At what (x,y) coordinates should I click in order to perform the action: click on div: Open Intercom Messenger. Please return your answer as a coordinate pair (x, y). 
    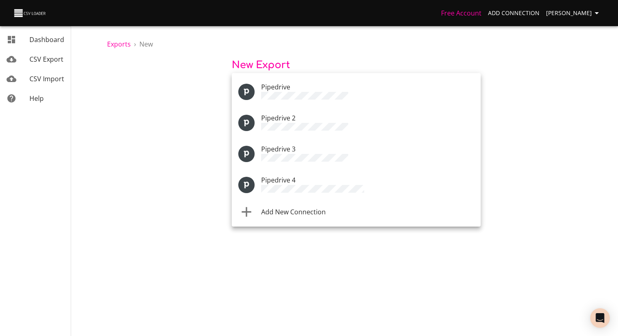
    Looking at the image, I should click on (600, 318).